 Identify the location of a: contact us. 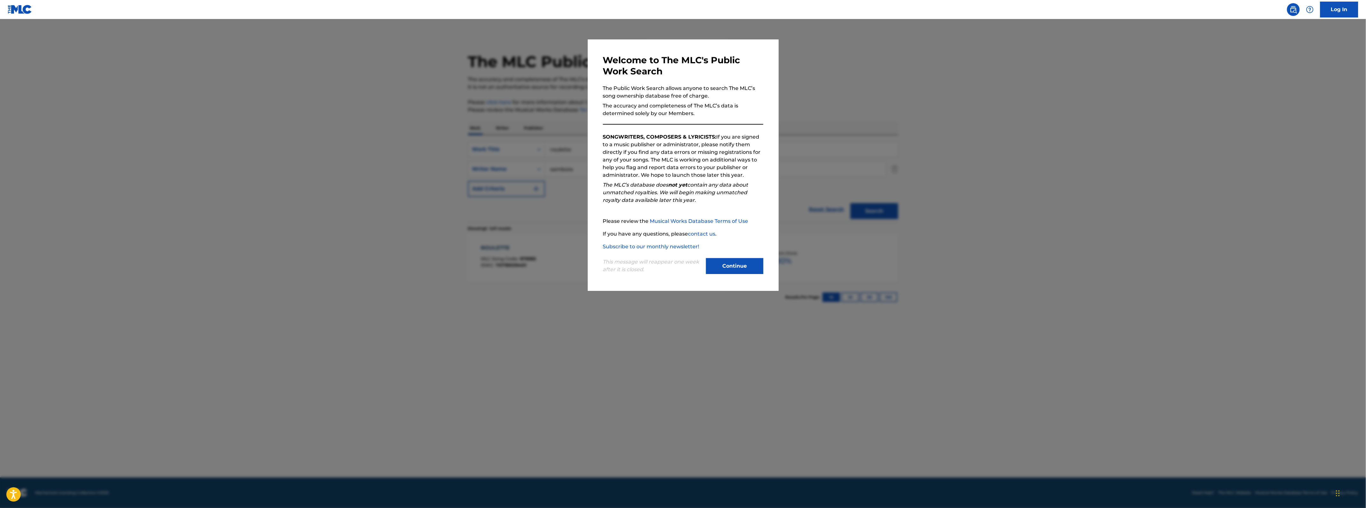
(702, 234).